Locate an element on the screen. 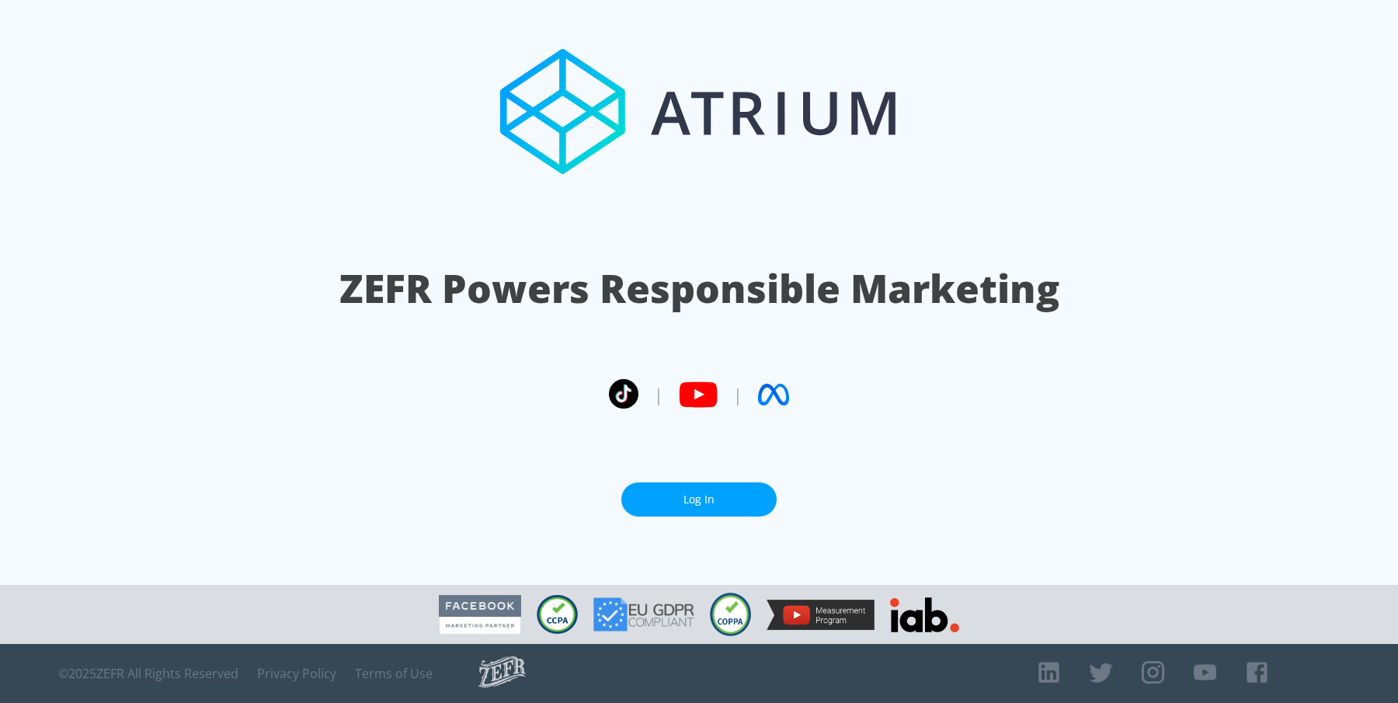 This screenshot has height=703, width=1398. a: Terms of Use is located at coordinates (394, 673).